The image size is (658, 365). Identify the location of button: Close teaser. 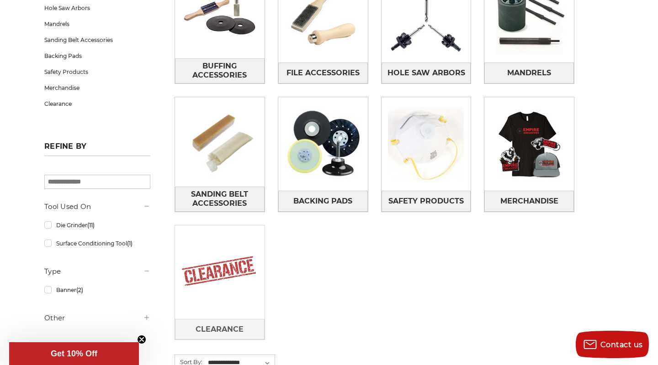
(142, 340).